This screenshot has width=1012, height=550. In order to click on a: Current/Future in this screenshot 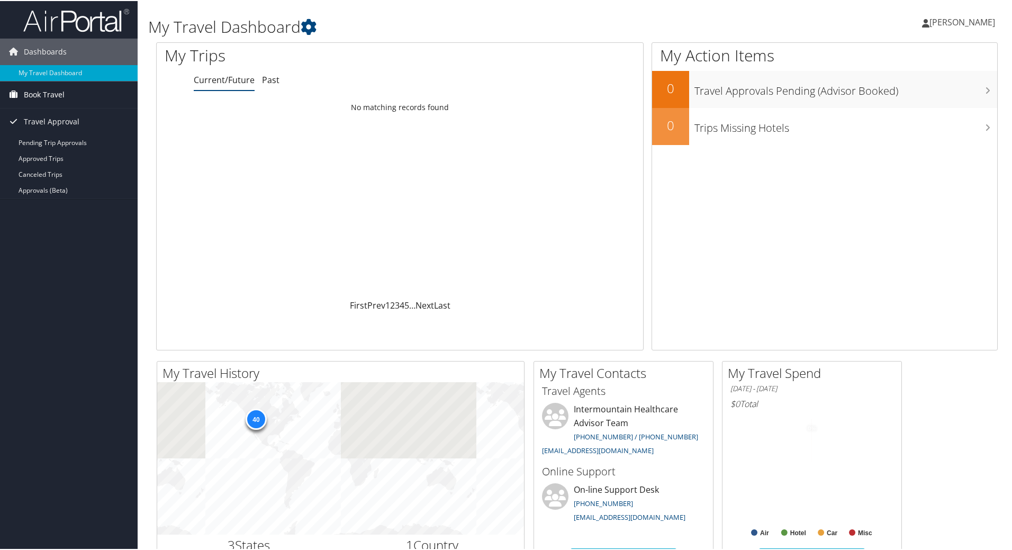, I will do `click(224, 79)`.